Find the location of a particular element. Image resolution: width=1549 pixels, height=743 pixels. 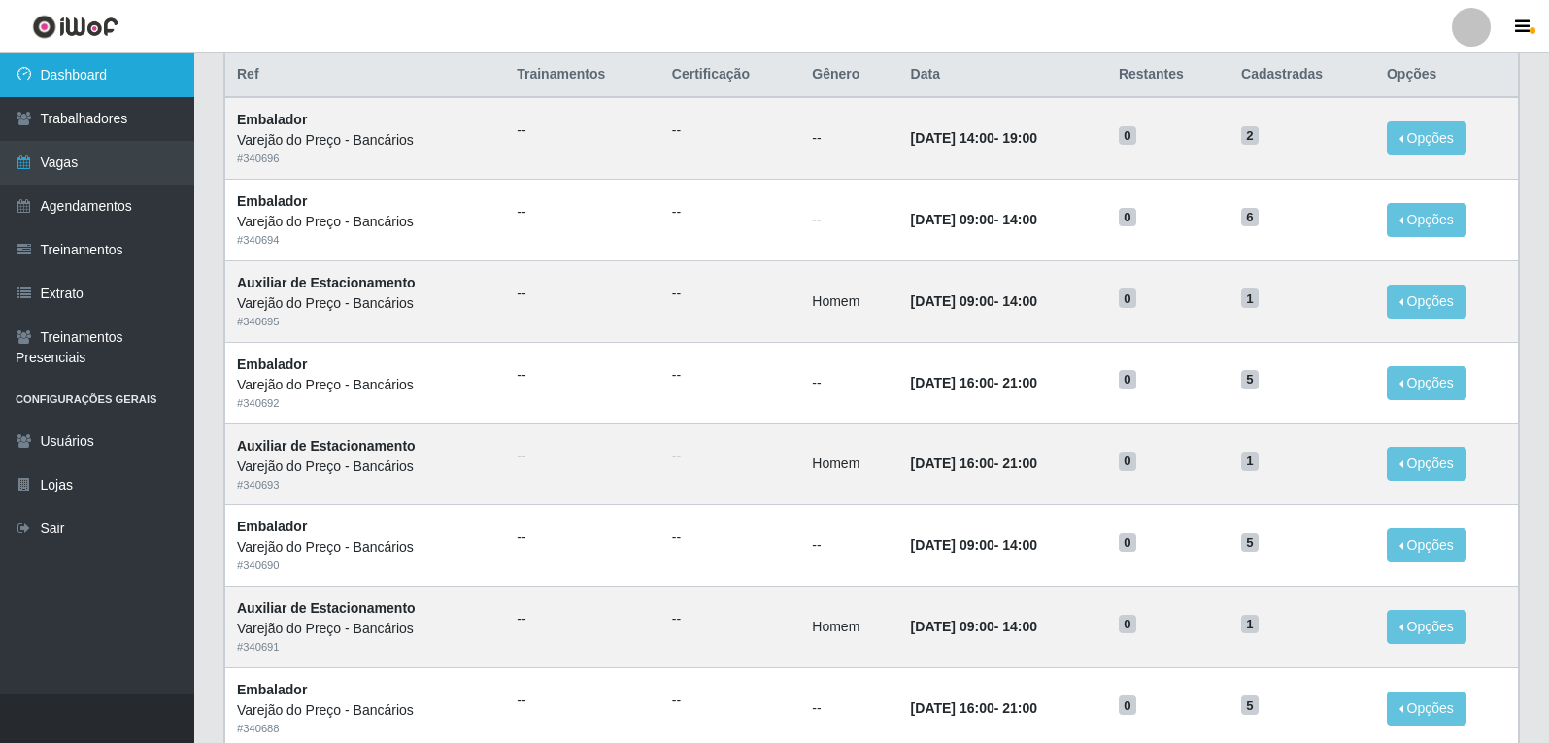

div: # 340688 is located at coordinates (365, 728).